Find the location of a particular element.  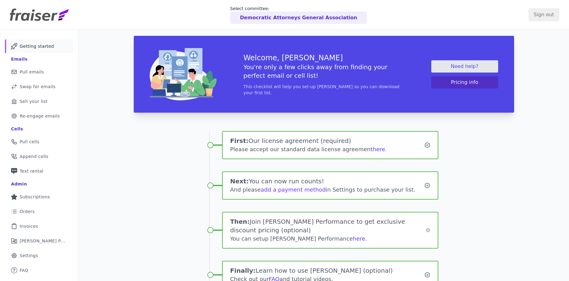

div: Please accept our standard data license agreement is located at coordinates (327, 150).